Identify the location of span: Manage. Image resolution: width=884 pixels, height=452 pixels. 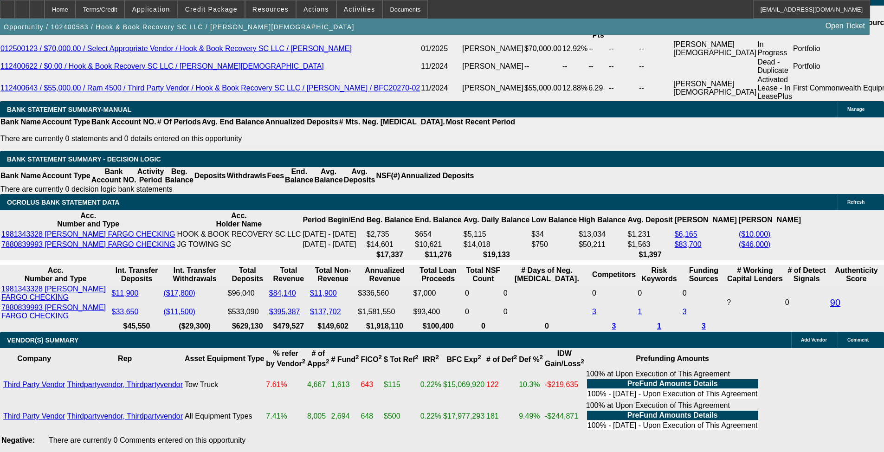
(856, 109).